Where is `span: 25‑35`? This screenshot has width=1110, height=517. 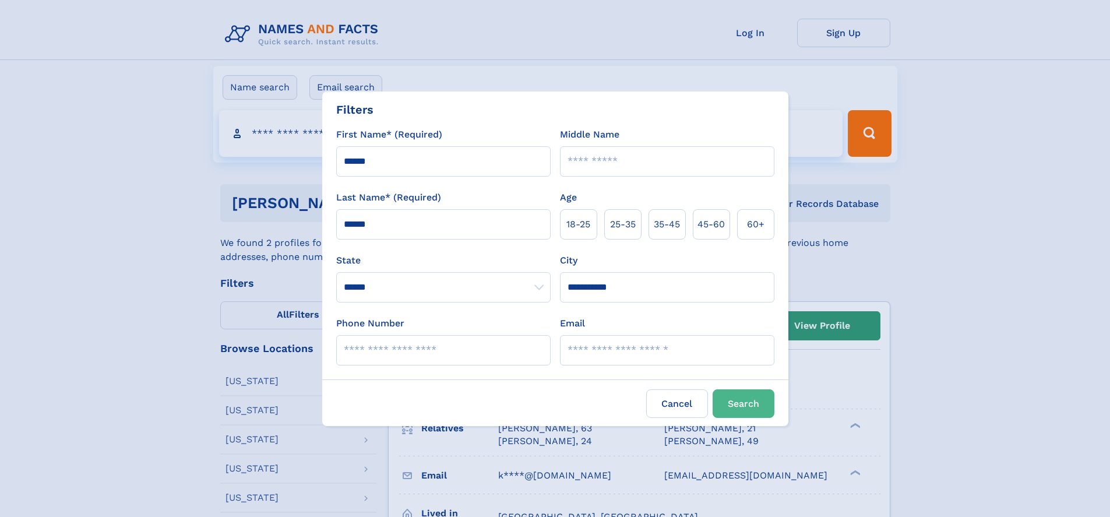 span: 25‑35 is located at coordinates (623, 224).